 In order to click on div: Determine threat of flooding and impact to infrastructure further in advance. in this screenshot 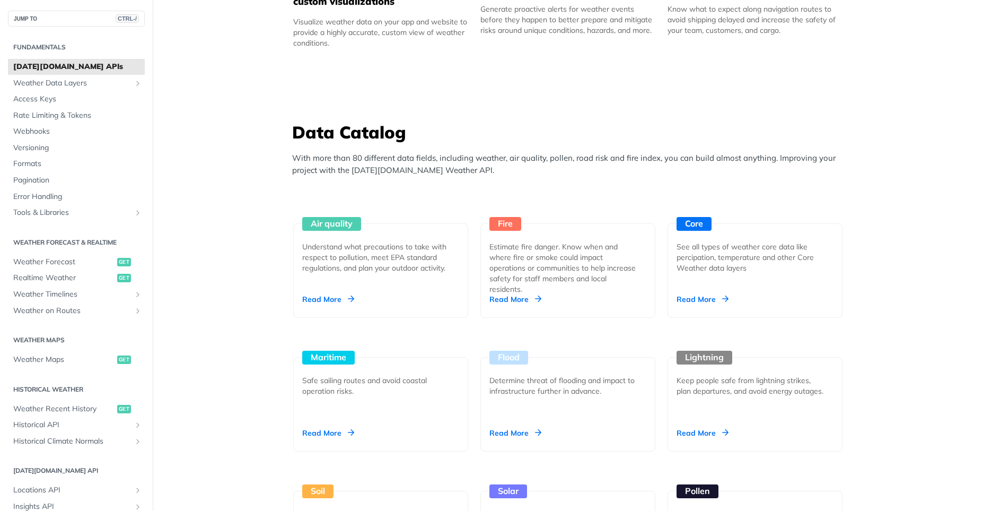, I will do `click(564, 386)`.